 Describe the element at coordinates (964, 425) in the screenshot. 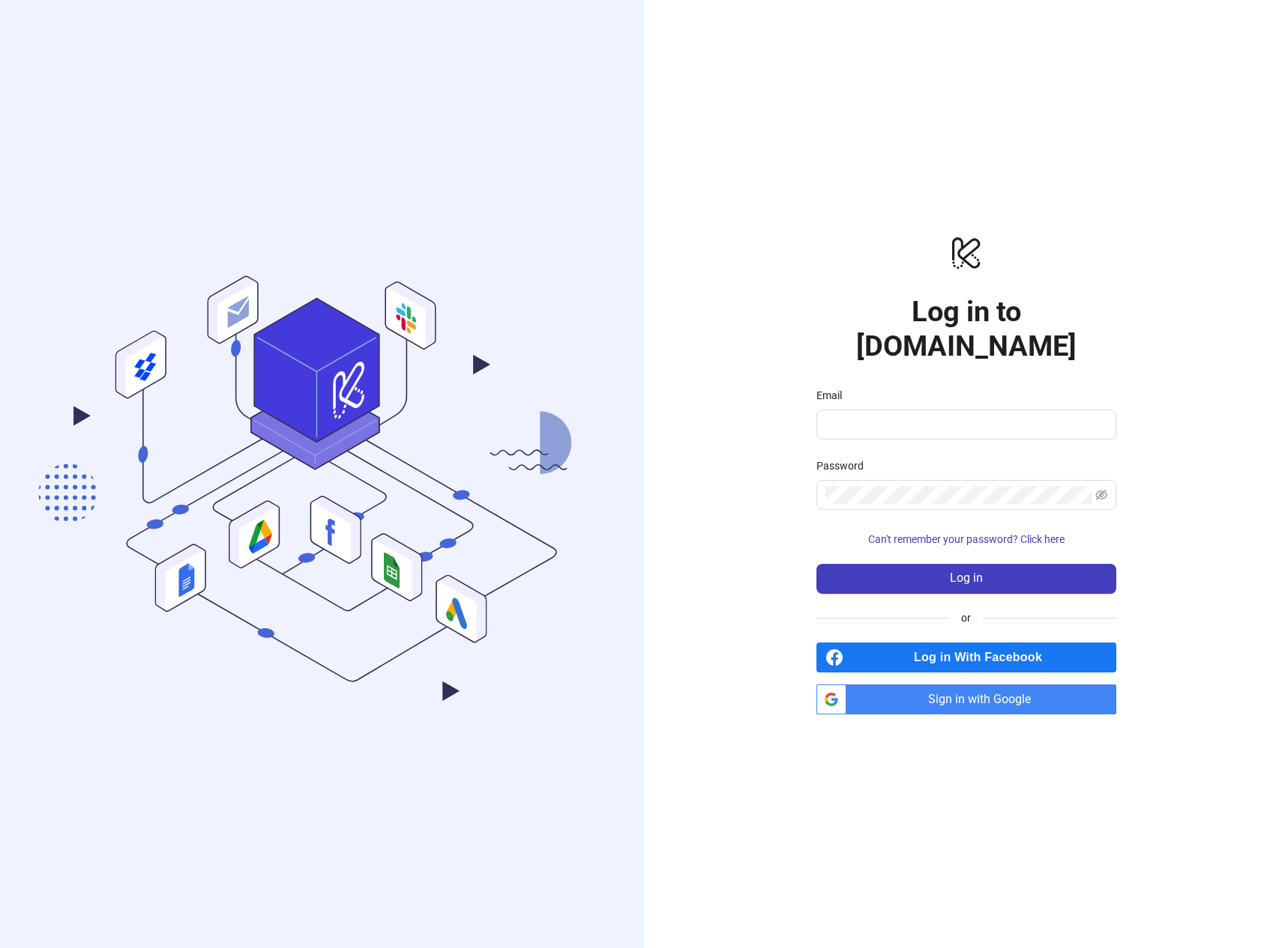

I see `input: Email` at that location.